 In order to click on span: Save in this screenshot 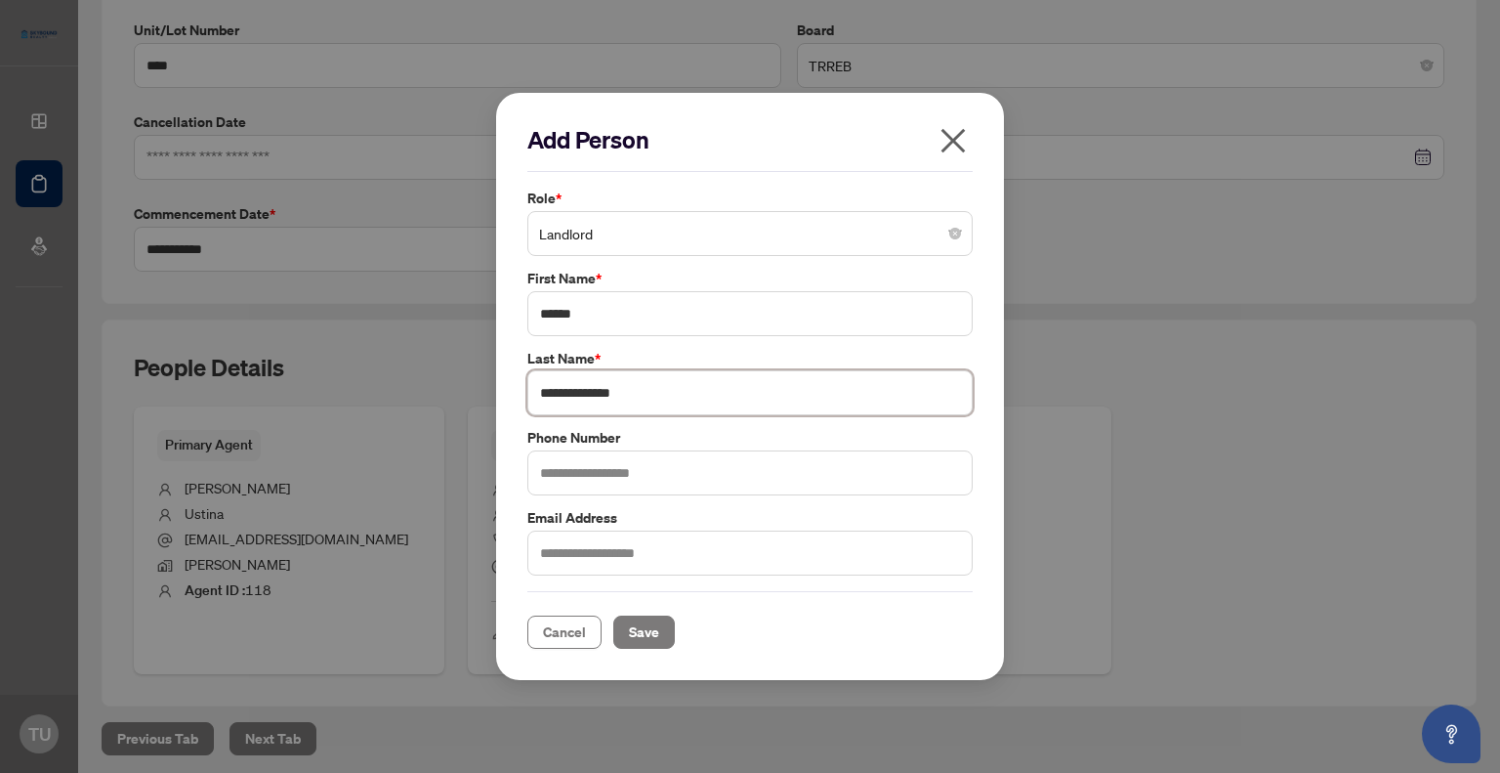, I will do `click(644, 632)`.